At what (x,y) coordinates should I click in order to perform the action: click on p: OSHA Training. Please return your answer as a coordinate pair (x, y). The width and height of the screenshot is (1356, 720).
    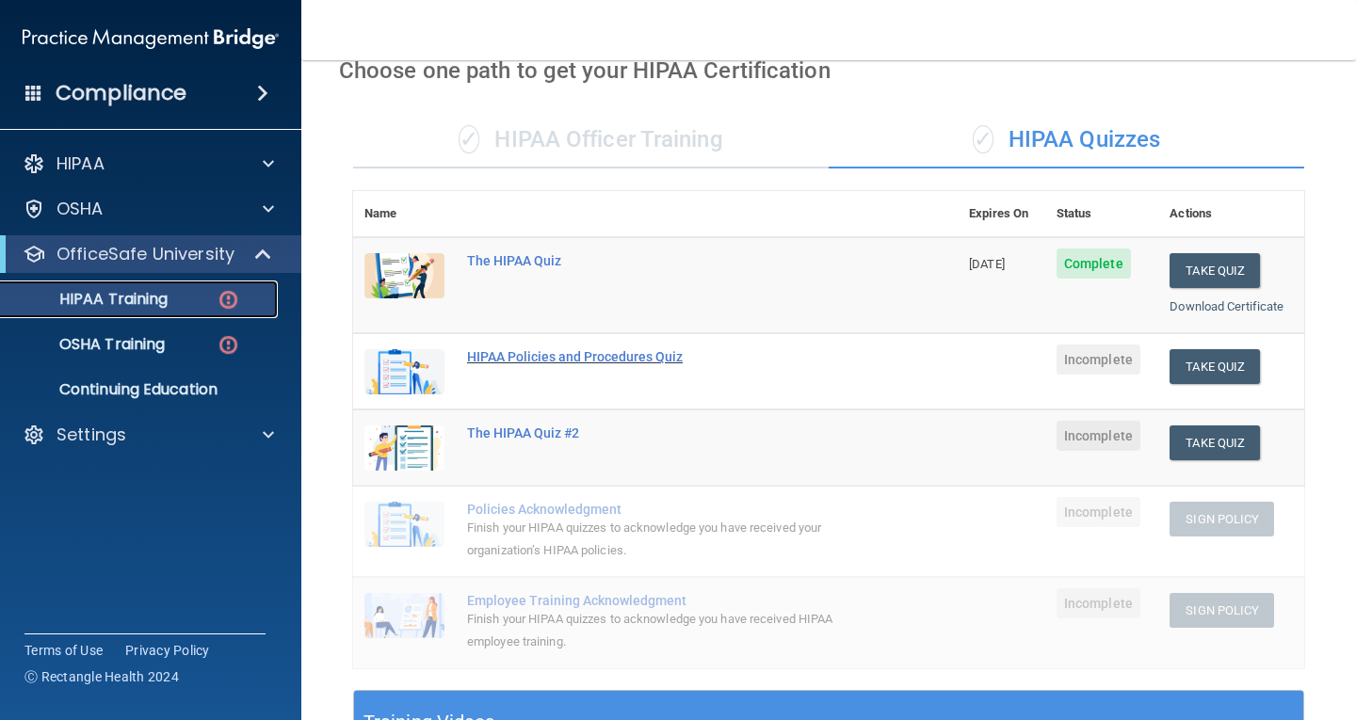
    Looking at the image, I should click on (89, 345).